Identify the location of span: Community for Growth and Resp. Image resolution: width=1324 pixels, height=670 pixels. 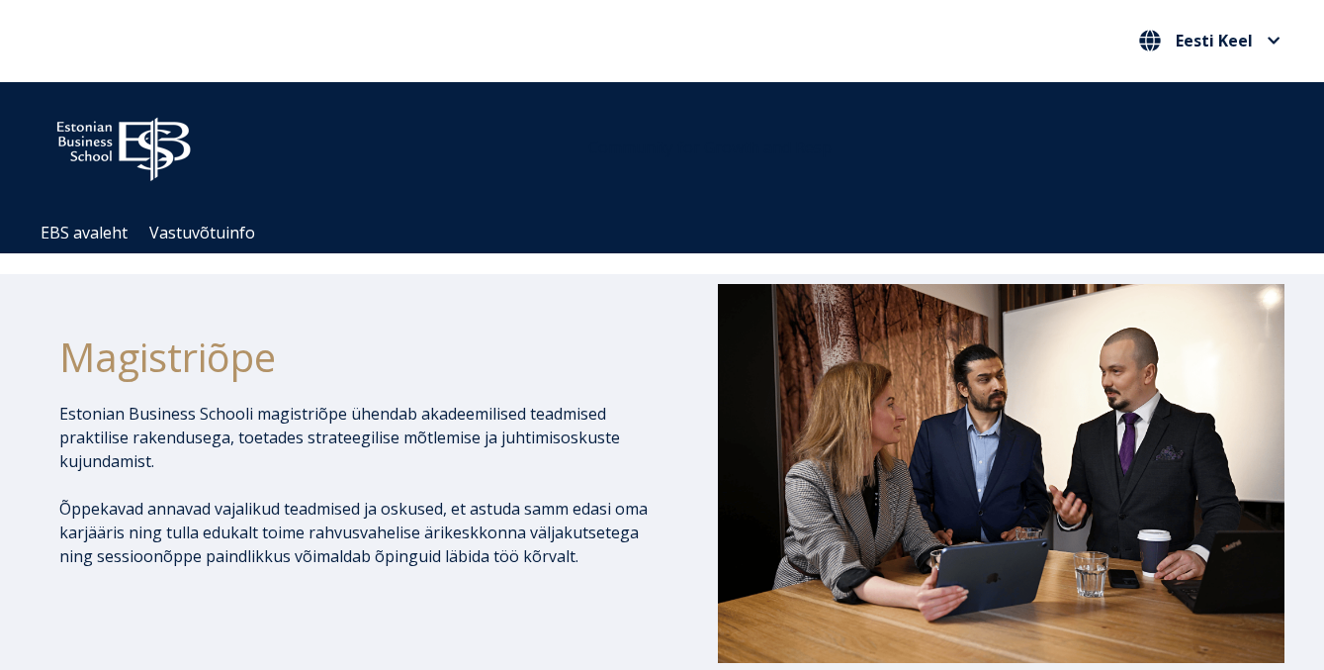
(710, 147).